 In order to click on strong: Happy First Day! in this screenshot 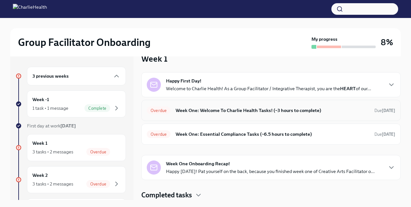, I will do `click(184, 81)`.